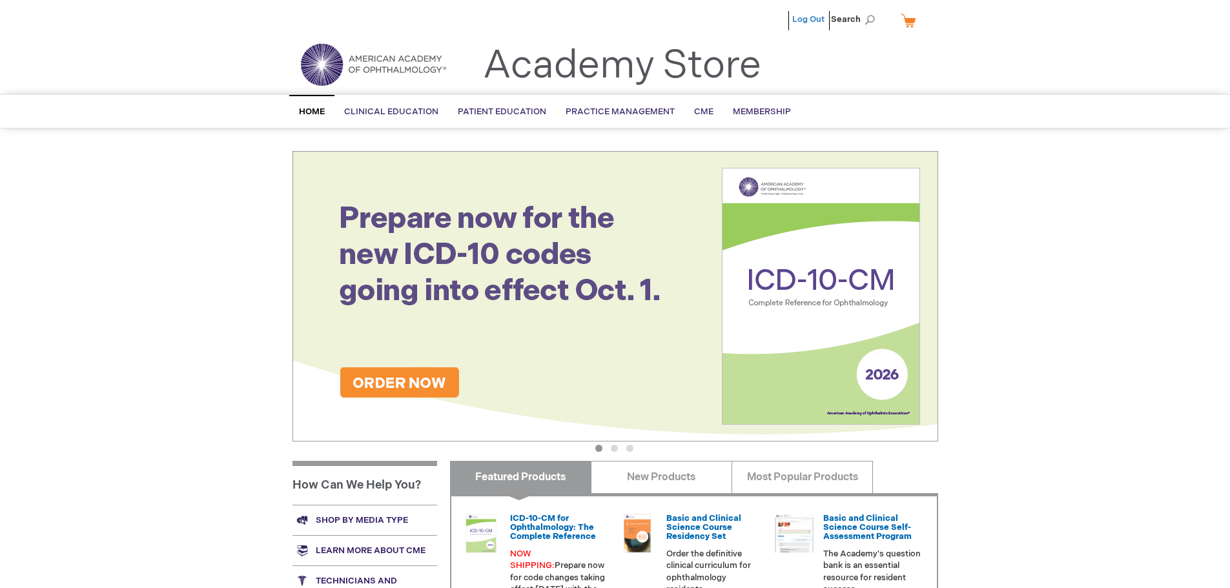 This screenshot has height=588, width=1230. What do you see at coordinates (365, 520) in the screenshot?
I see `a: Shop by media type` at bounding box center [365, 520].